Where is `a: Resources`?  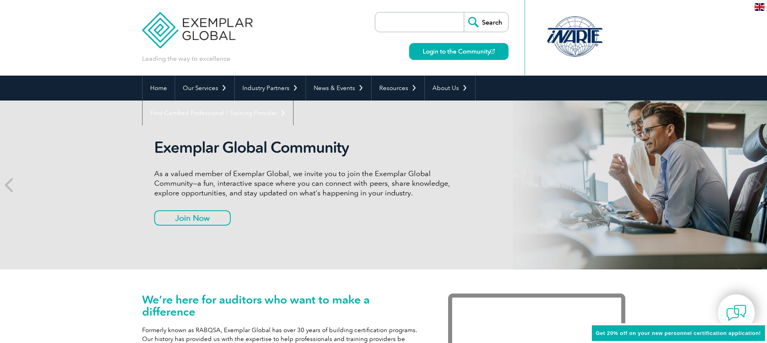
a: Resources is located at coordinates (398, 88).